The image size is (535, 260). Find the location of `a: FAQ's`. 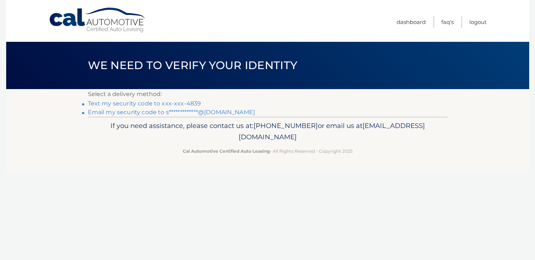

a: FAQ's is located at coordinates (448, 22).